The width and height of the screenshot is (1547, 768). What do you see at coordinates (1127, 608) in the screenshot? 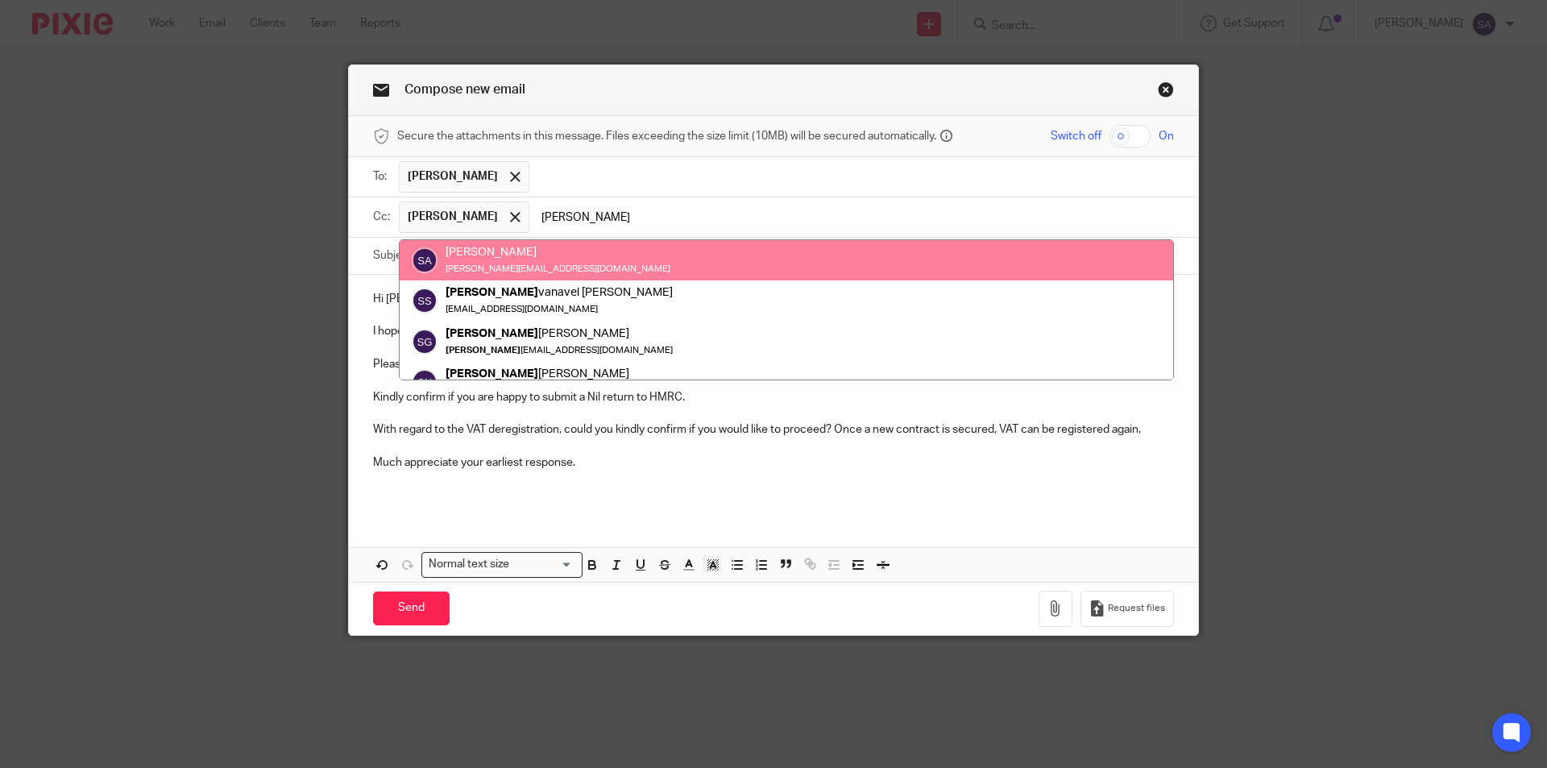
I see `button: Request files` at bounding box center [1127, 608].